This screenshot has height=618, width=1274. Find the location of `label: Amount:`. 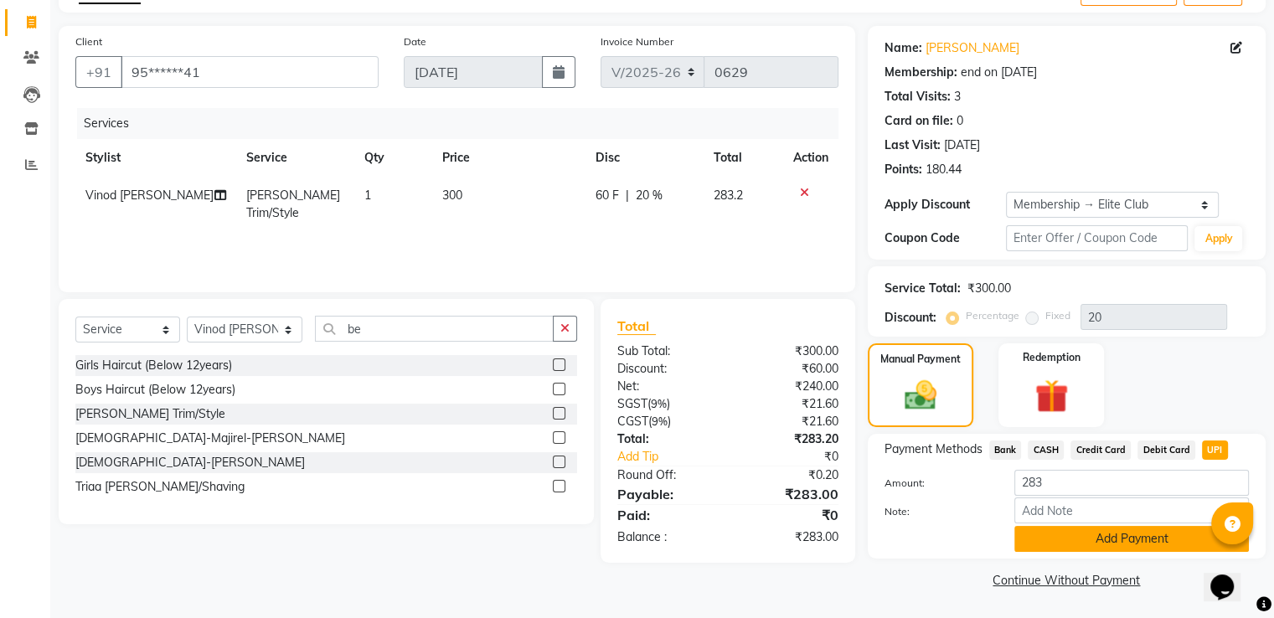

label: Amount: is located at coordinates (936, 483).